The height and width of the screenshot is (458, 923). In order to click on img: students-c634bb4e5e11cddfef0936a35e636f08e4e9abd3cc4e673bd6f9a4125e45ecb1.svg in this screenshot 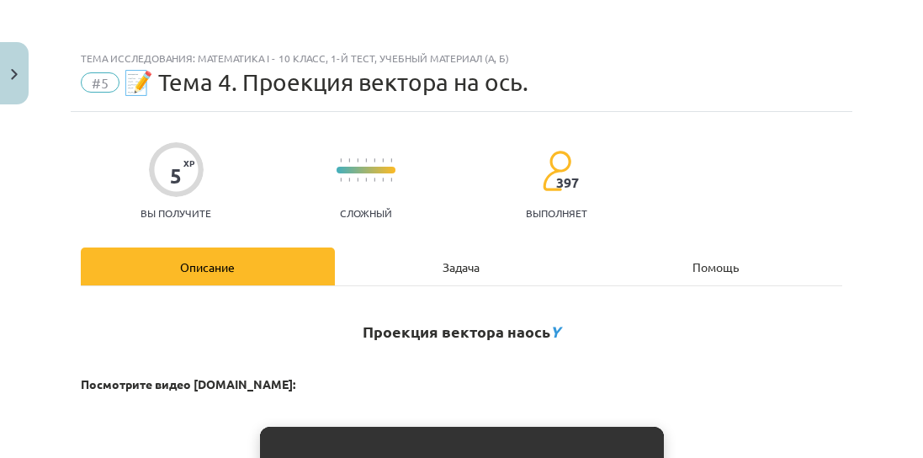, I will do `click(556, 171)`.